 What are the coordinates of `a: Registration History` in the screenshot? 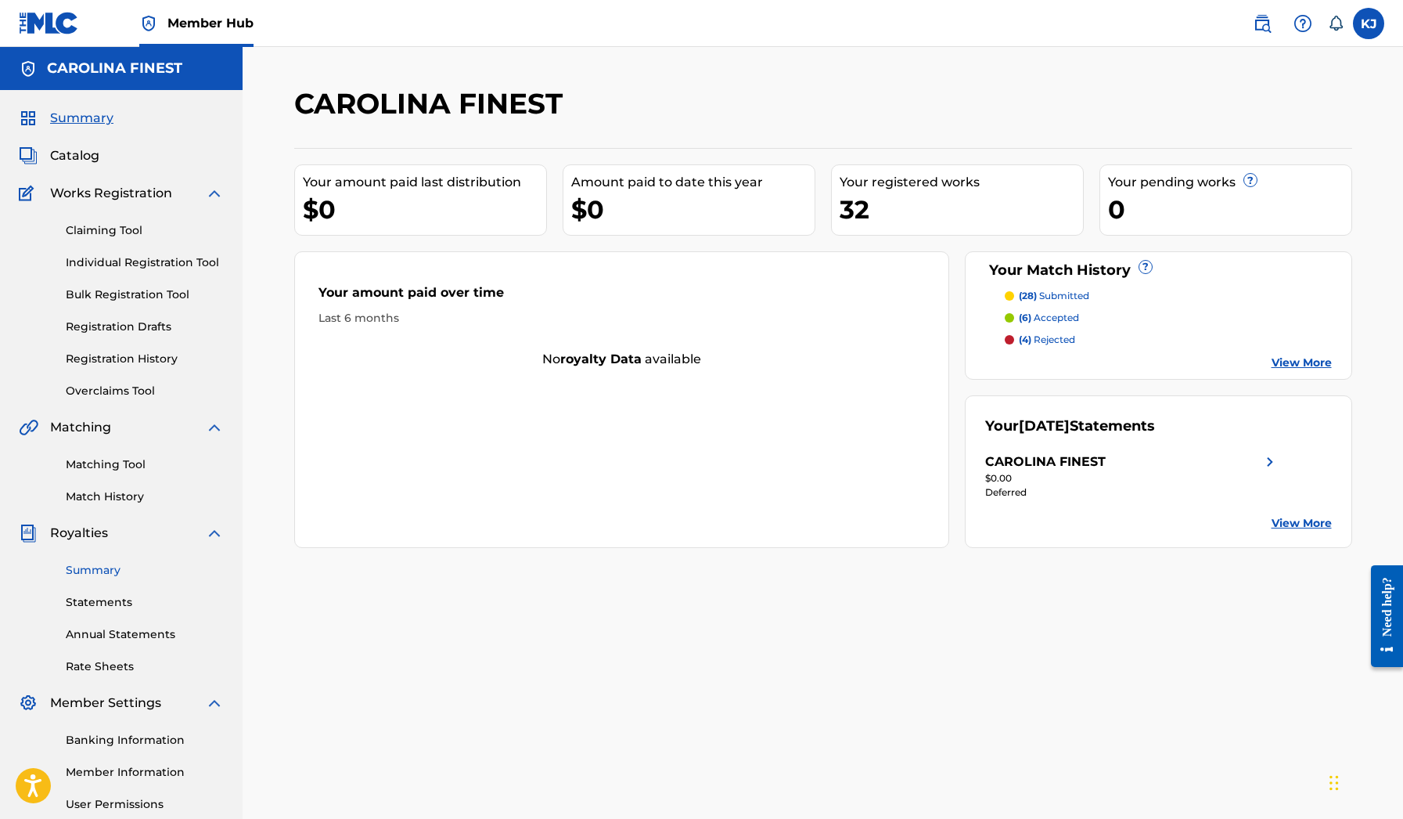 It's located at (145, 358).